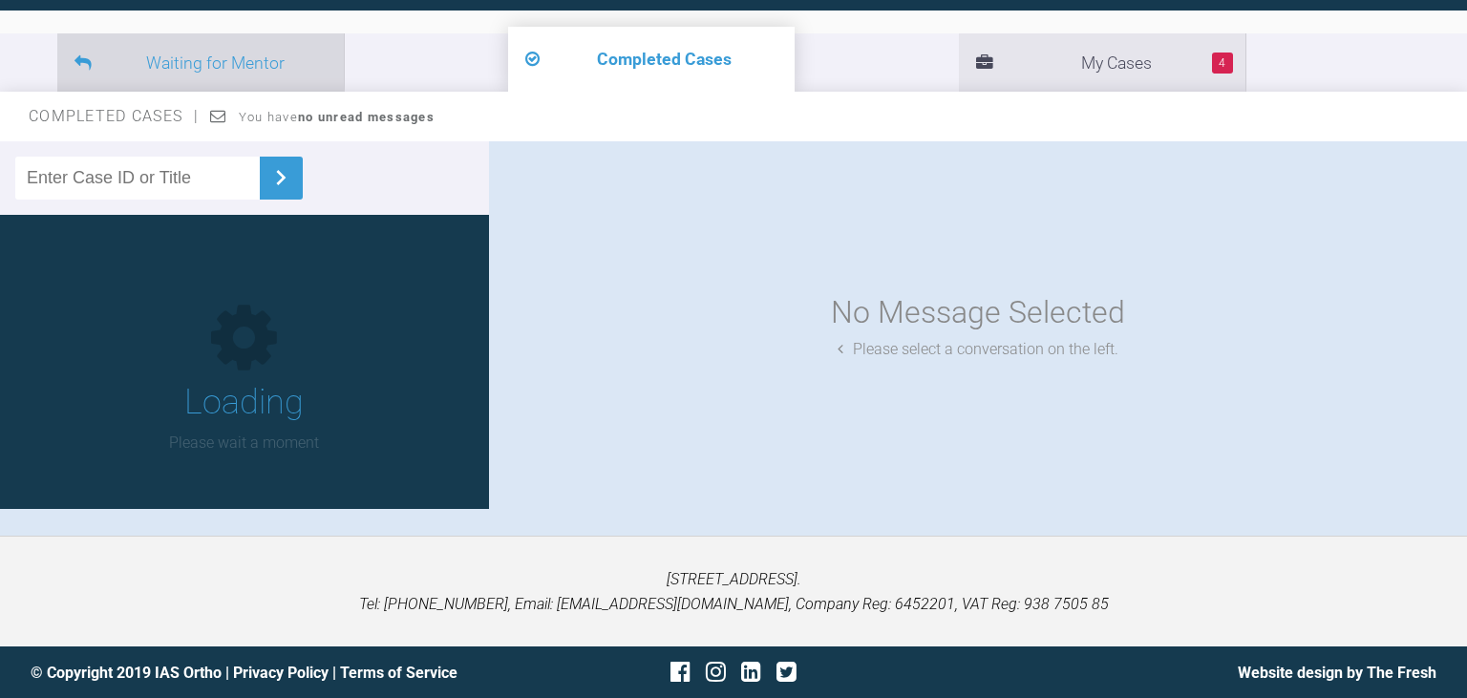 The height and width of the screenshot is (698, 1467). Describe the element at coordinates (244, 403) in the screenshot. I see `h1: Loading` at that location.